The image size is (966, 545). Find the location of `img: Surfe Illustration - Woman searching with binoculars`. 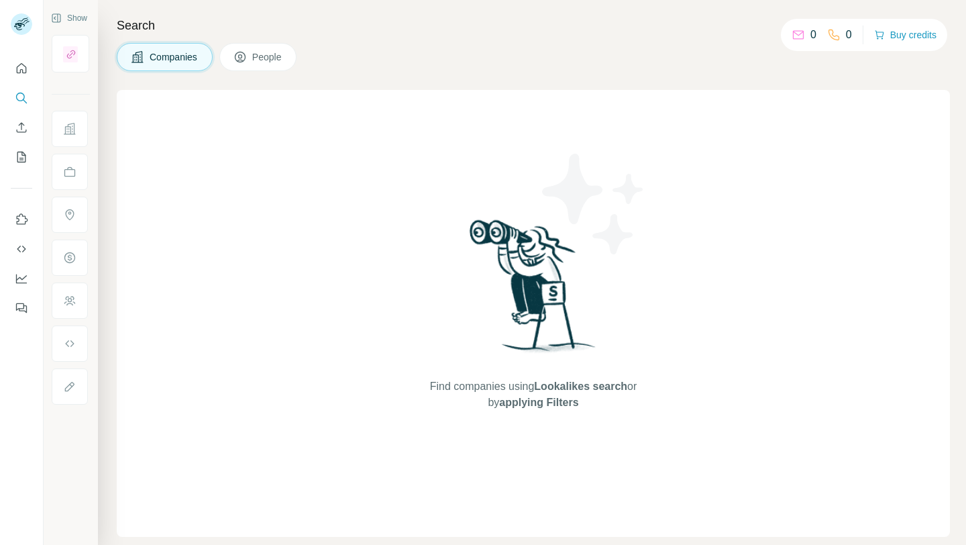

img: Surfe Illustration - Woman searching with binoculars is located at coordinates (533, 291).